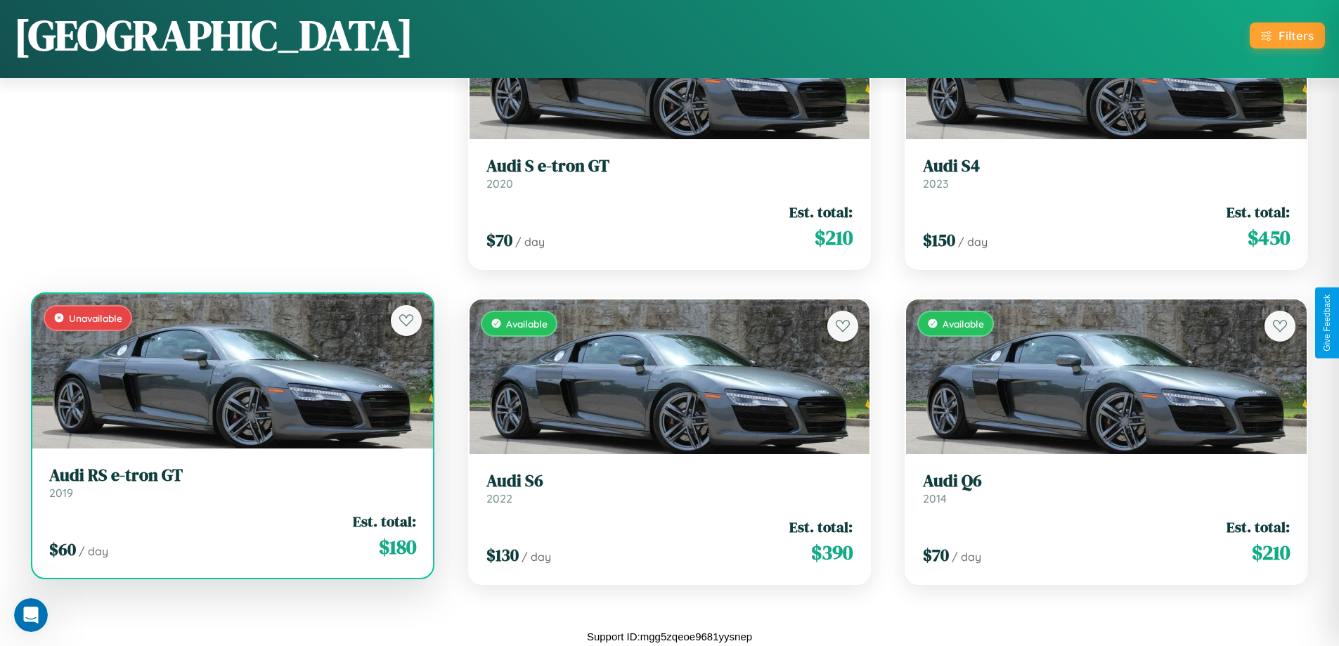 The height and width of the screenshot is (646, 1339). What do you see at coordinates (1268, 238) in the screenshot?
I see `span: $ 450` at bounding box center [1268, 238].